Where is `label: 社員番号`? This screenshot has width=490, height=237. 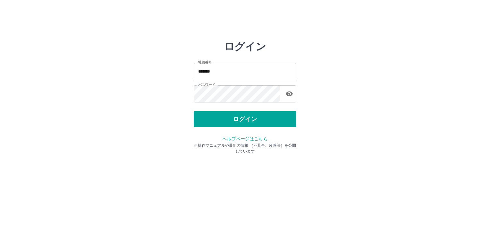
label: 社員番号 is located at coordinates (205, 62).